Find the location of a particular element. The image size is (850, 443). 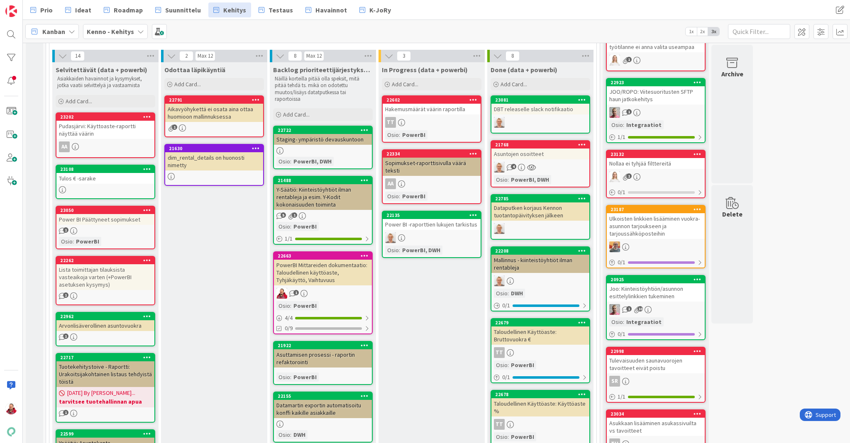

div: 22785Dataputken korjaus Kennon tuotantopäivityksen jälkeen is located at coordinates (540, 208).